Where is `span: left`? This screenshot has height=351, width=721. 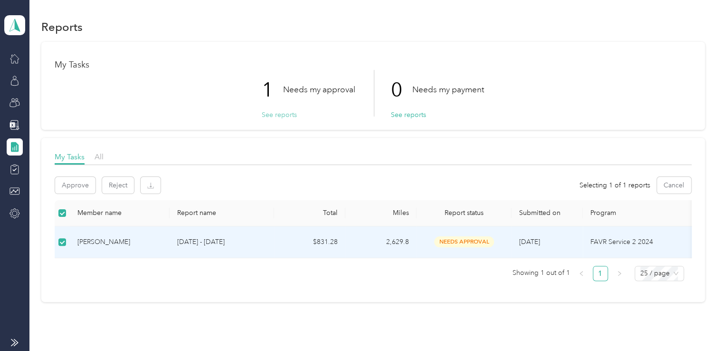 span: left is located at coordinates (582, 273).